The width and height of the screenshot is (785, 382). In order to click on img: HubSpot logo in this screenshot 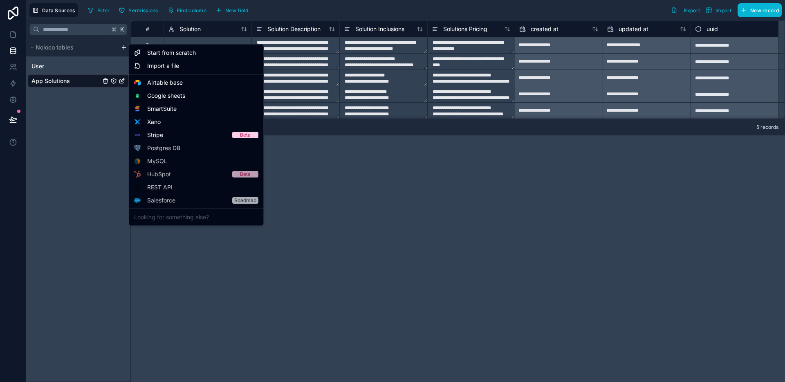, I will do `click(137, 174)`.